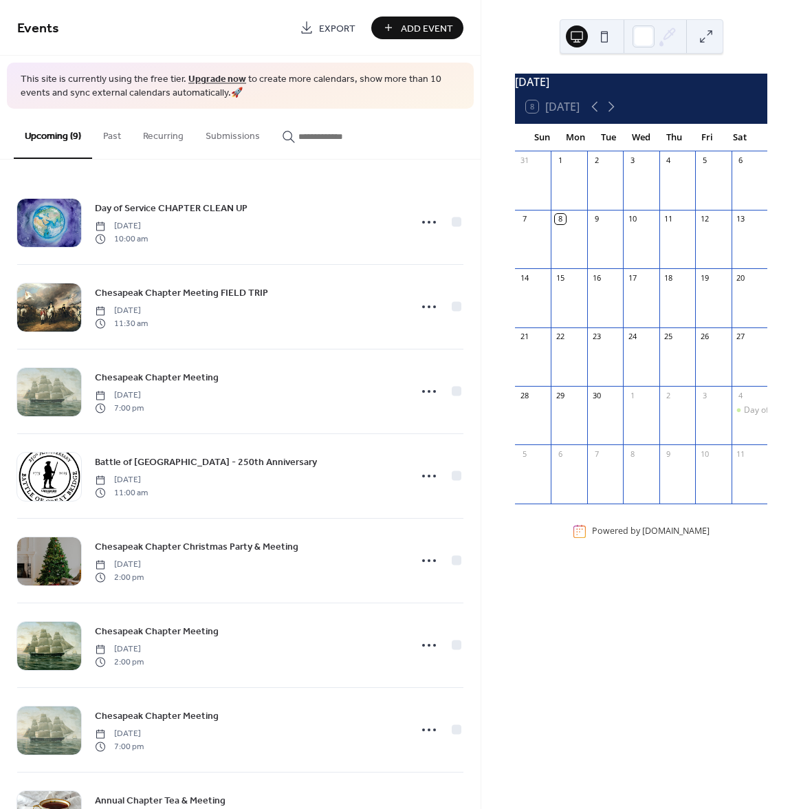 This screenshot has width=801, height=809. What do you see at coordinates (112, 133) in the screenshot?
I see `button: Past` at bounding box center [112, 133].